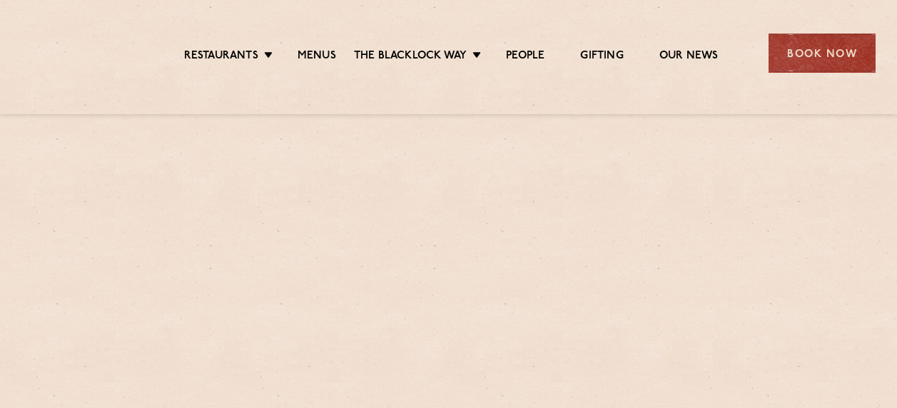 The width and height of the screenshot is (897, 408). Describe the element at coordinates (81, 53) in the screenshot. I see `img: svg%3E` at that location.